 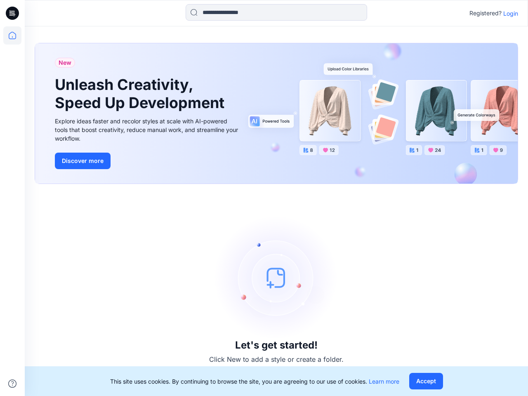 What do you see at coordinates (254, 381) in the screenshot?
I see `p: This site uses cookies. By continuing to browse the site, you are agreeing to our use of cookies.` at bounding box center [254, 381].